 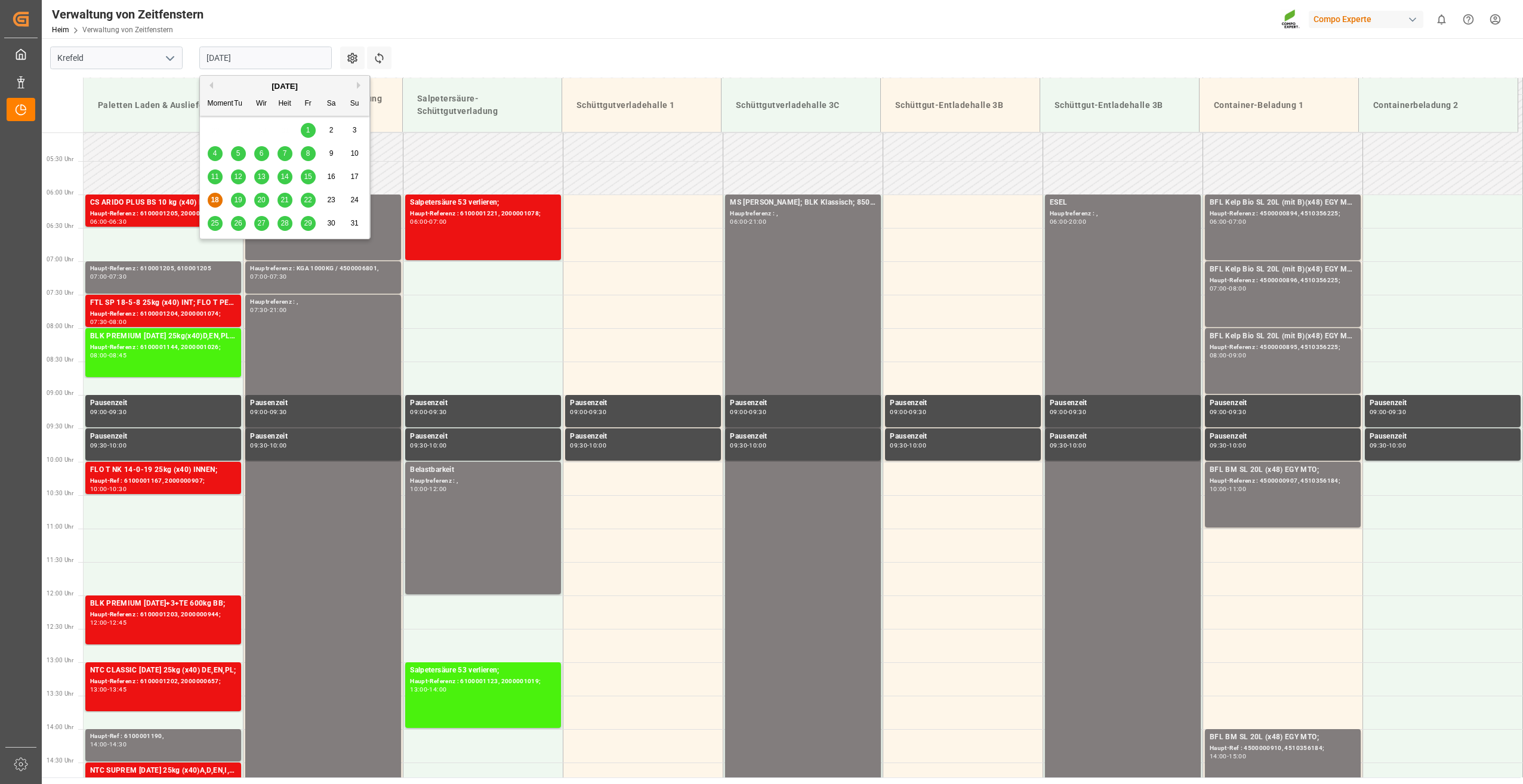 What do you see at coordinates (60, 192) in the screenshot?
I see `span: 06:00 Uhr` at bounding box center [60, 192].